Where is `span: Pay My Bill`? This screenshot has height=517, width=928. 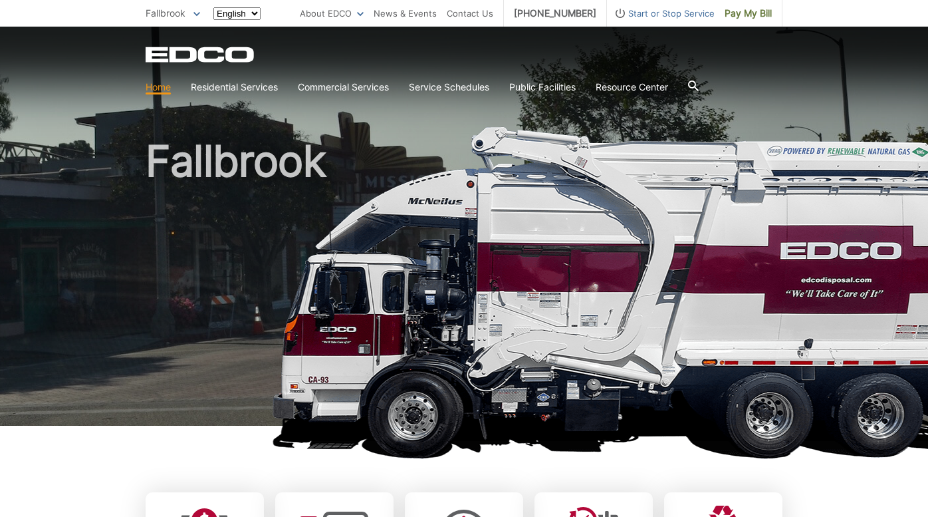
span: Pay My Bill is located at coordinates (748, 13).